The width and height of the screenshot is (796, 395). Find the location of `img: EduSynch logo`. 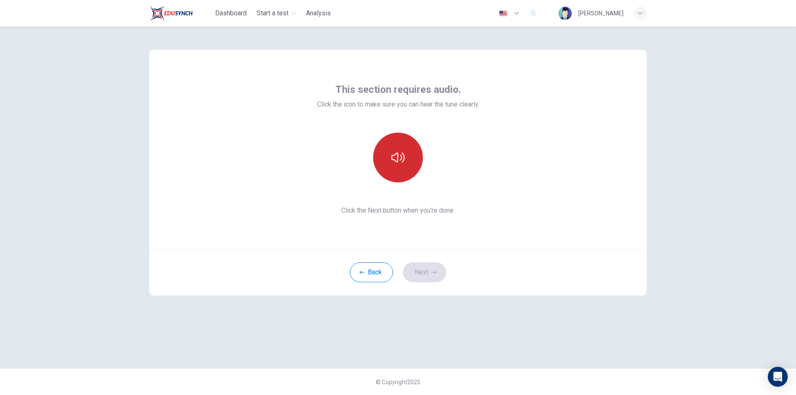

img: EduSynch logo is located at coordinates (171, 13).